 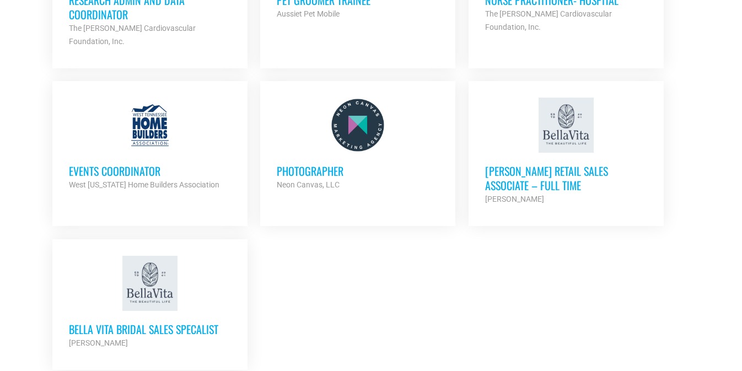 I want to click on strong: Aussiet Pet Mobile, so click(x=308, y=14).